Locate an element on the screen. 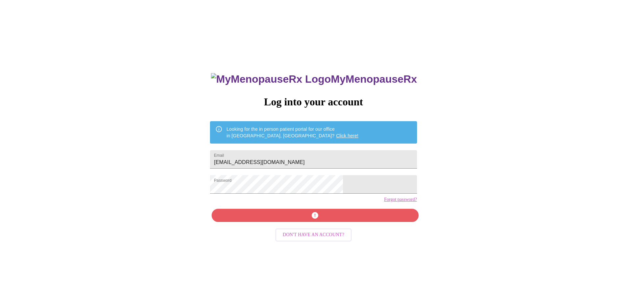 This screenshot has width=627, height=300. img: MyMenopauseRx Logo is located at coordinates (271, 79).